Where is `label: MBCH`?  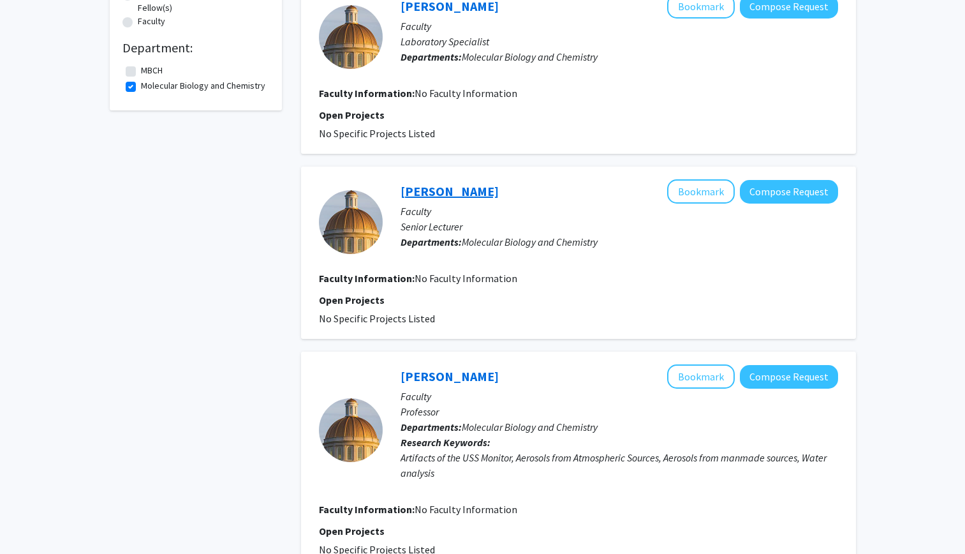 label: MBCH is located at coordinates (152, 70).